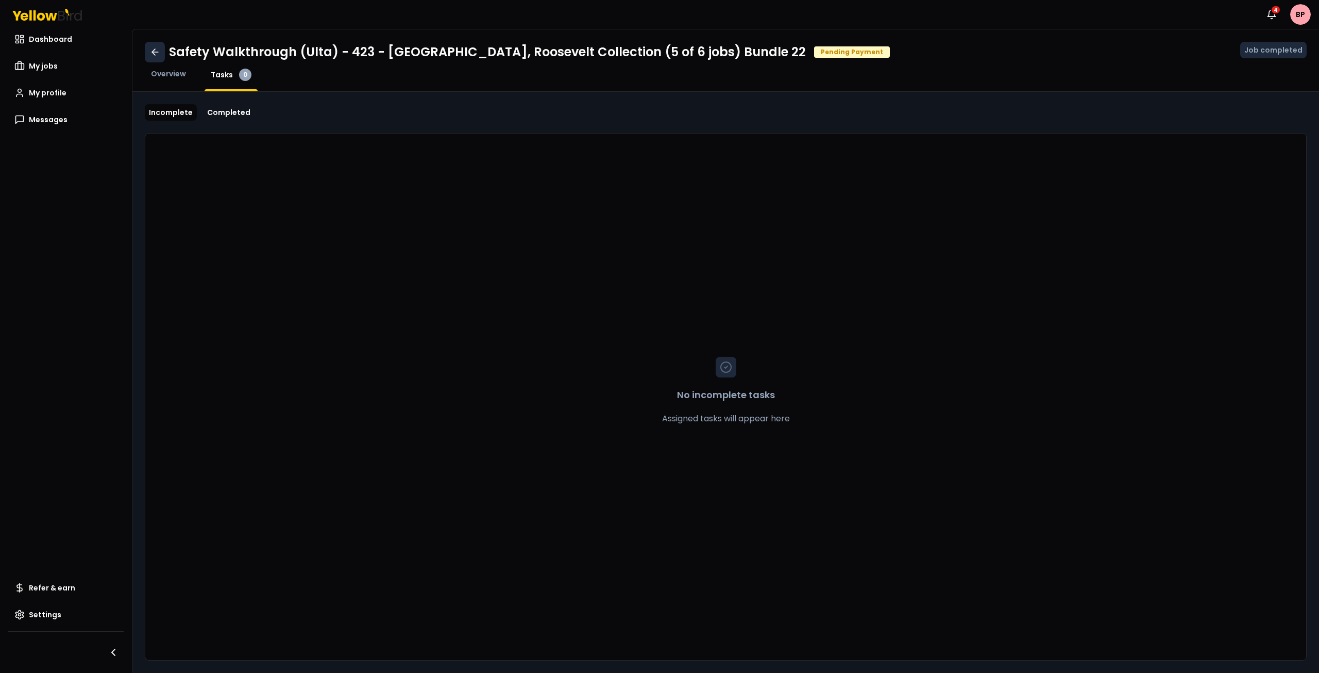 Image resolution: width=1319 pixels, height=673 pixels. Describe the element at coordinates (52, 587) in the screenshot. I see `span: Refer & earn` at that location.